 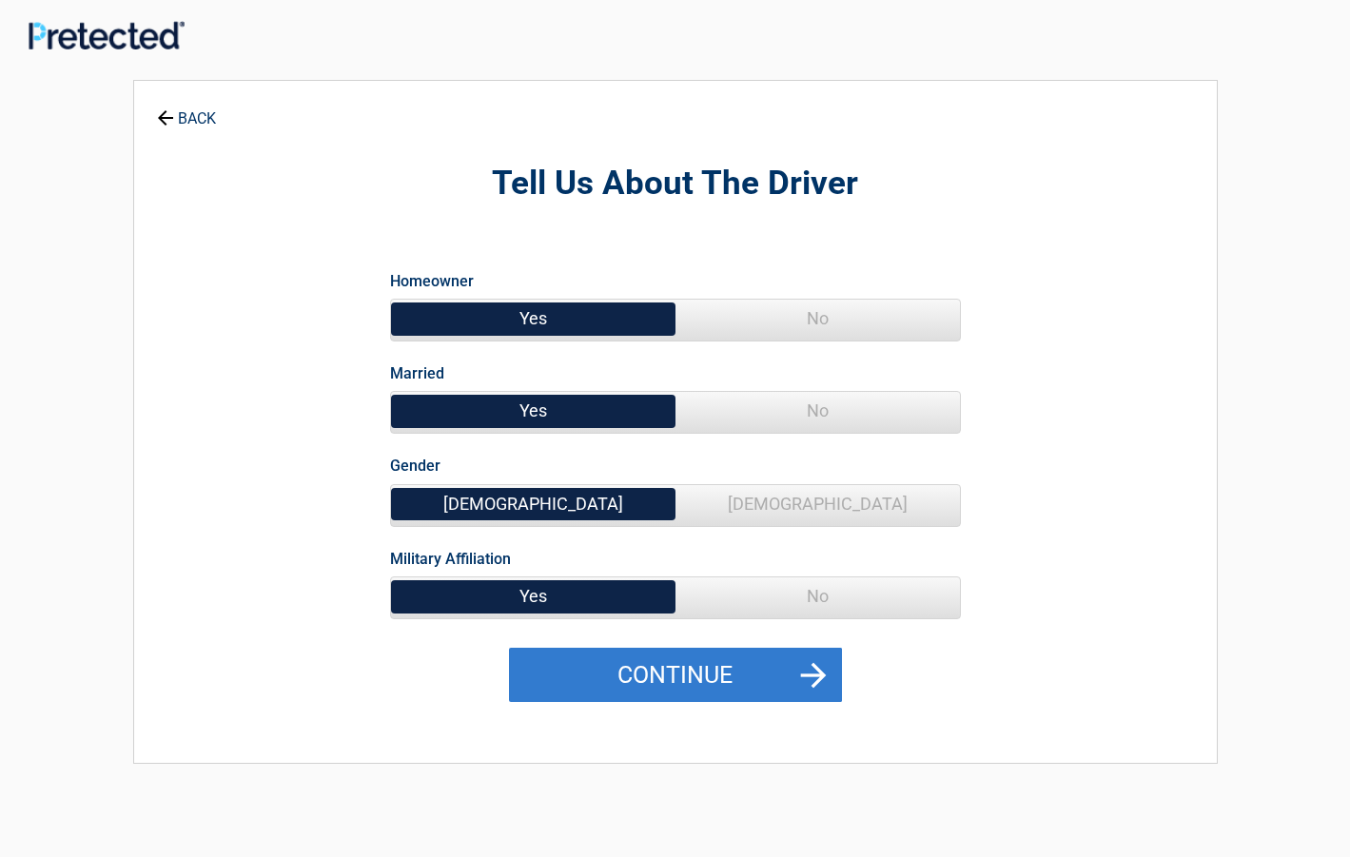 What do you see at coordinates (417, 373) in the screenshot?
I see `label: Married` at bounding box center [417, 373].